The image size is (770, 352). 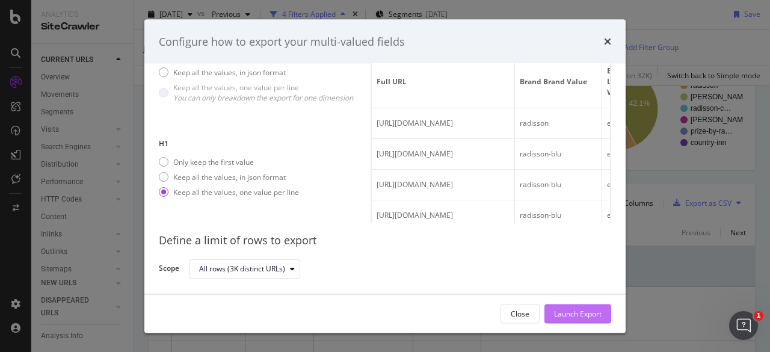 I want to click on div: modal, so click(x=385, y=176).